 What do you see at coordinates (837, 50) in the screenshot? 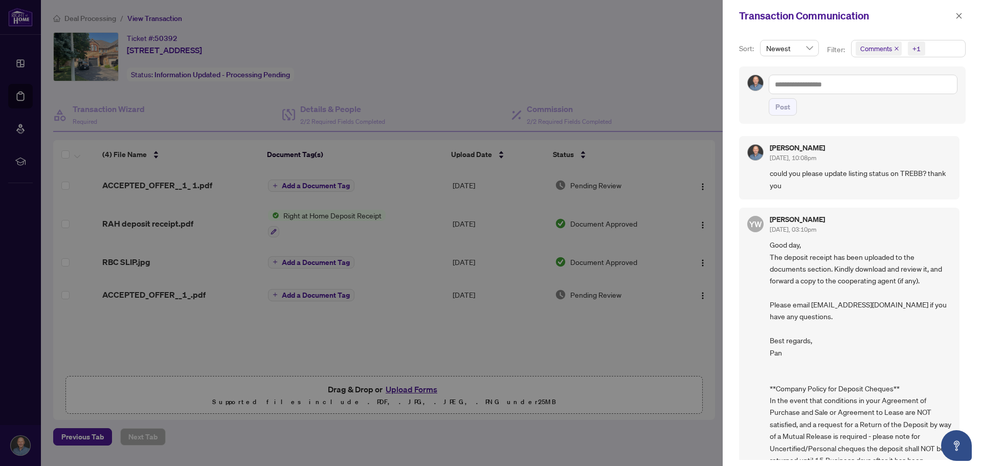
I see `p: Filter:` at bounding box center [837, 50].